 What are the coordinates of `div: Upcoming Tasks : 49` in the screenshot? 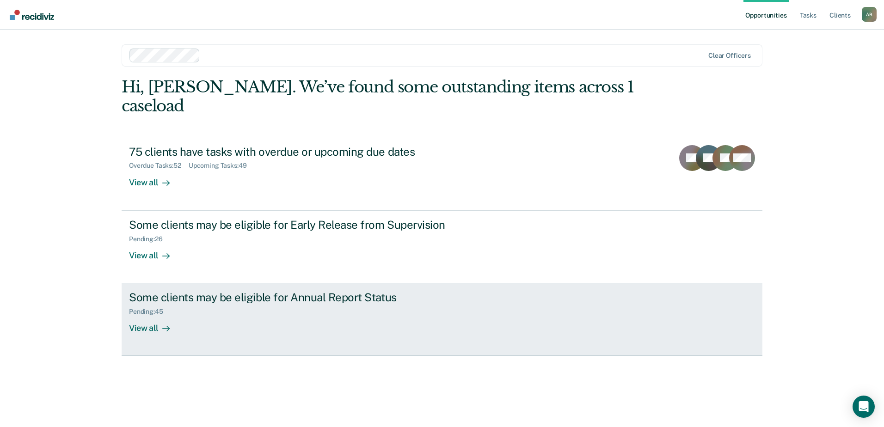 It's located at (221, 166).